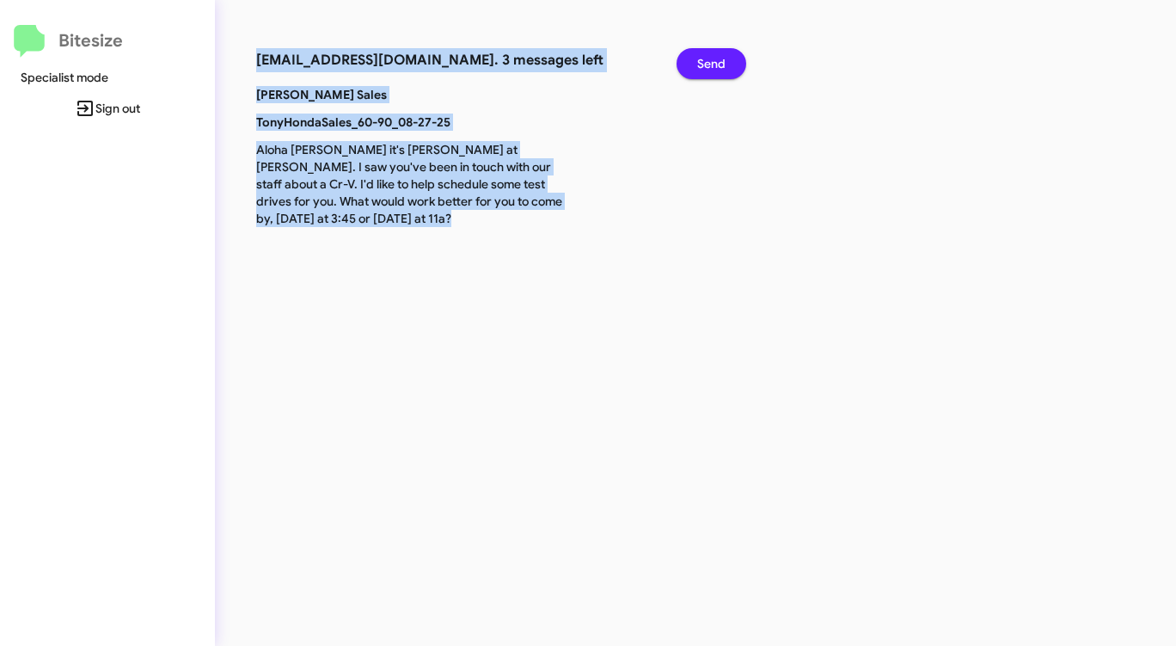  Describe the element at coordinates (711, 64) in the screenshot. I see `span: Send` at that location.